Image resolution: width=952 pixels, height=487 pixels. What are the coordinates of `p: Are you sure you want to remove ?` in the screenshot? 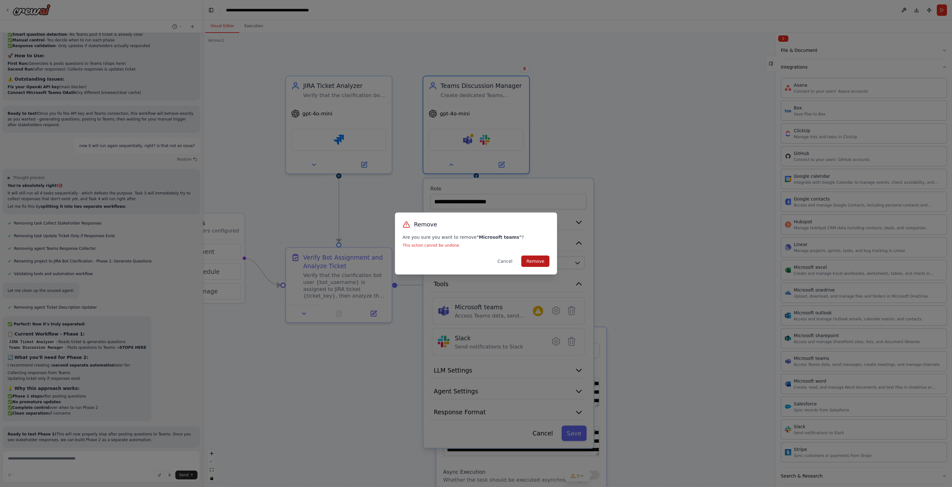 It's located at (476, 237).